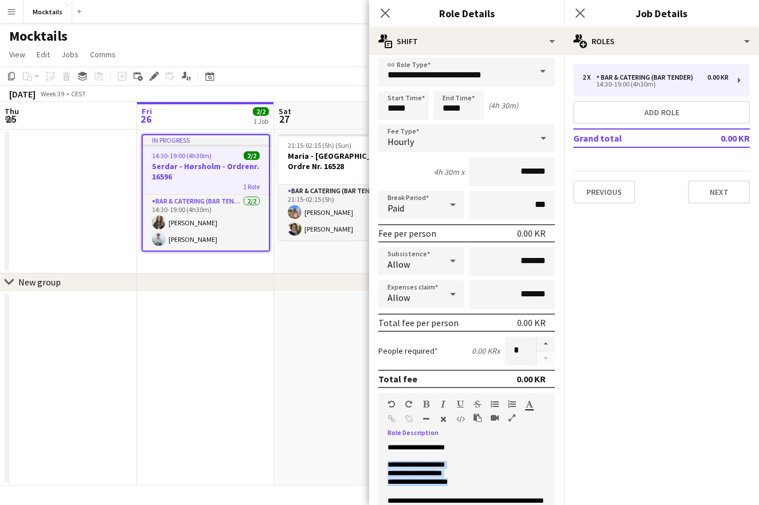 The height and width of the screenshot is (505, 759). What do you see at coordinates (11, 119) in the screenshot?
I see `span: 25` at bounding box center [11, 119].